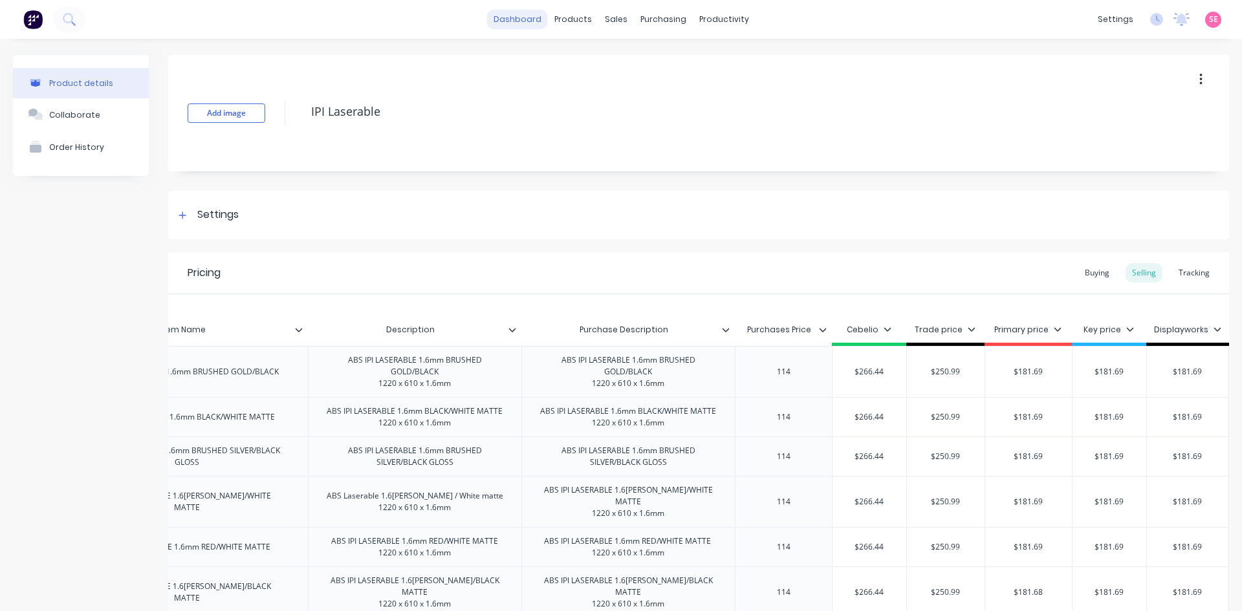  I want to click on textarea: IPI Laserable, so click(714, 111).